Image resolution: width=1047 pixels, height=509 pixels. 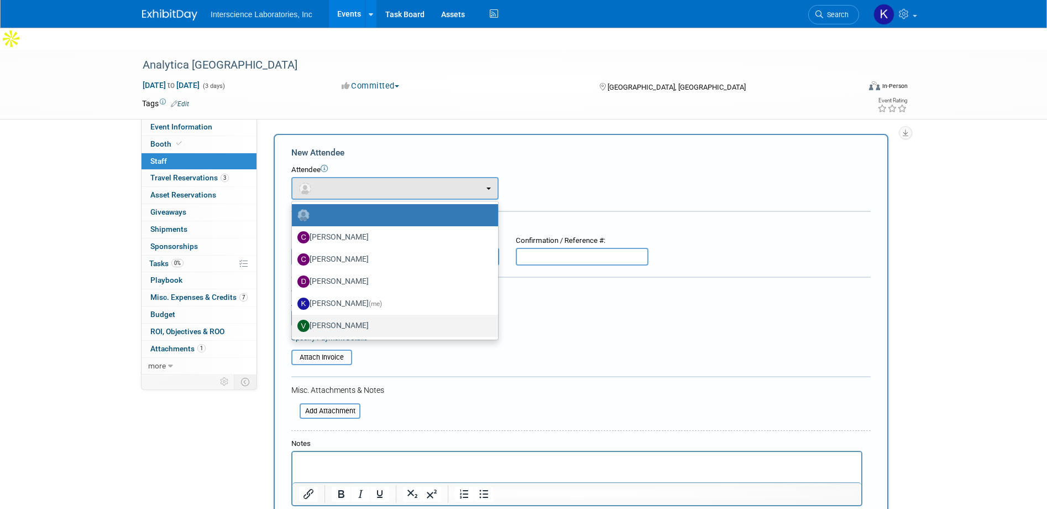 I want to click on span: Travel Reservations, so click(x=190, y=177).